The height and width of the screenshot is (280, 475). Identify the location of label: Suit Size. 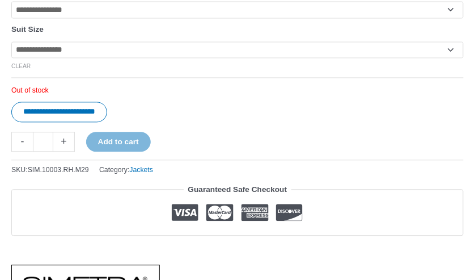
(27, 30).